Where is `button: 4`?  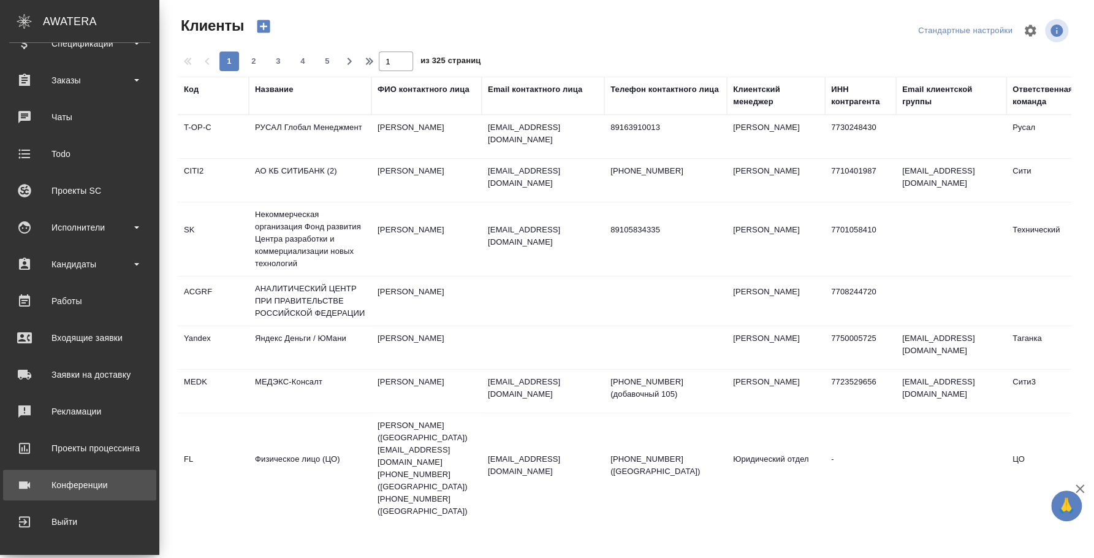
button: 4 is located at coordinates (303, 61).